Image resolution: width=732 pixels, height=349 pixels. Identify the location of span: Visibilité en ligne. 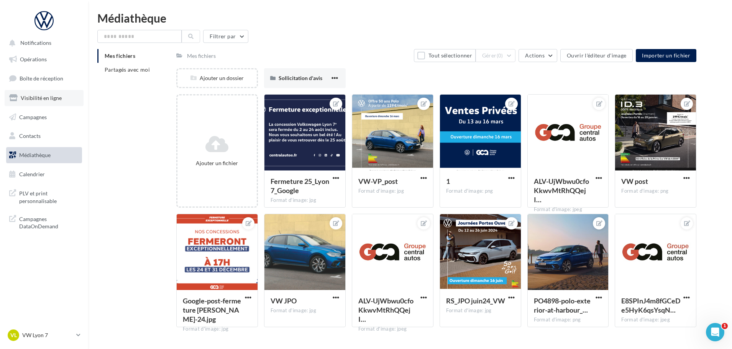
(41, 98).